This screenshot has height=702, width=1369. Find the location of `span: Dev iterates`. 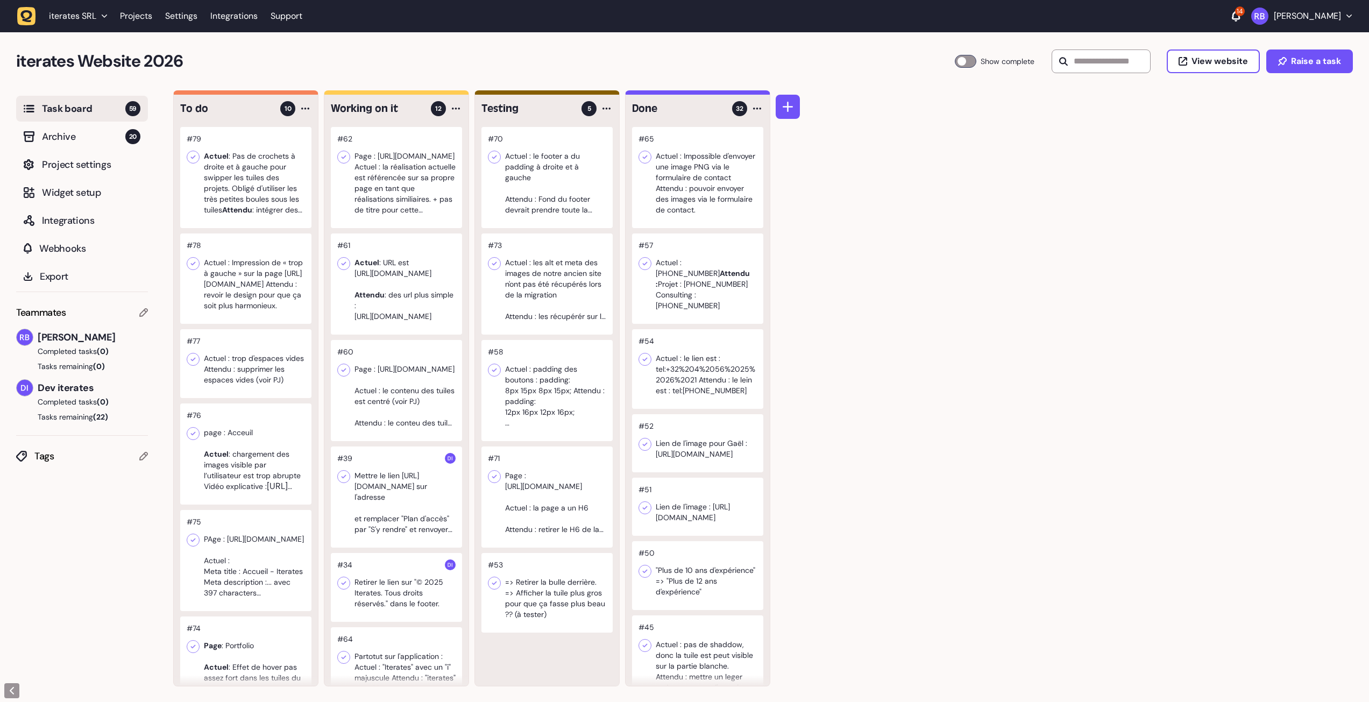

span: Dev iterates is located at coordinates (93, 388).